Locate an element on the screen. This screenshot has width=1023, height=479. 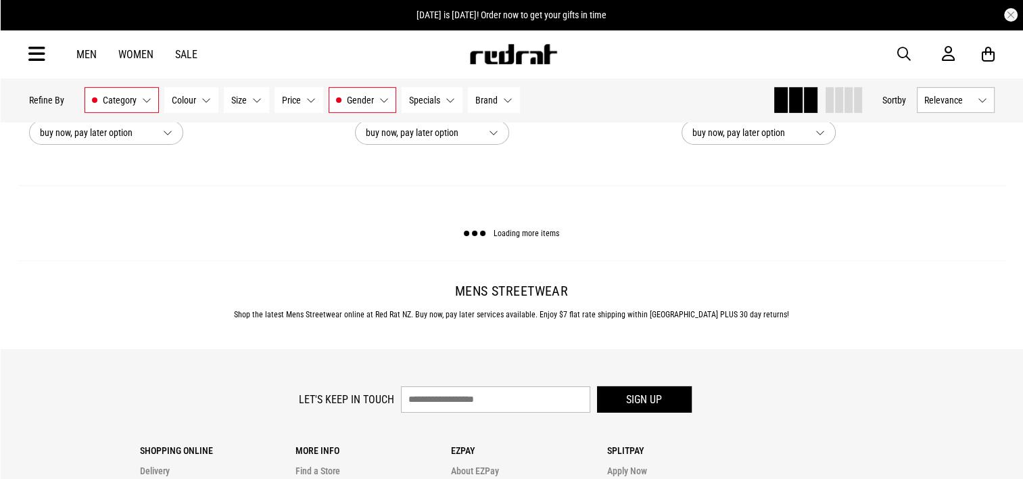
button: Sortby is located at coordinates (894, 100).